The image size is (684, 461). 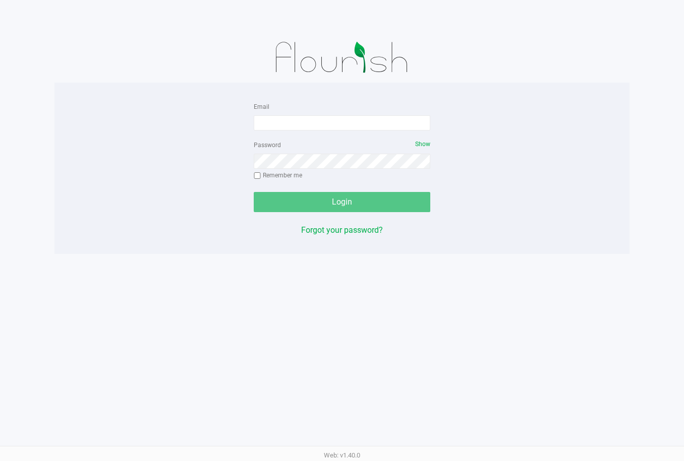 I want to click on input: Remember me, so click(x=257, y=176).